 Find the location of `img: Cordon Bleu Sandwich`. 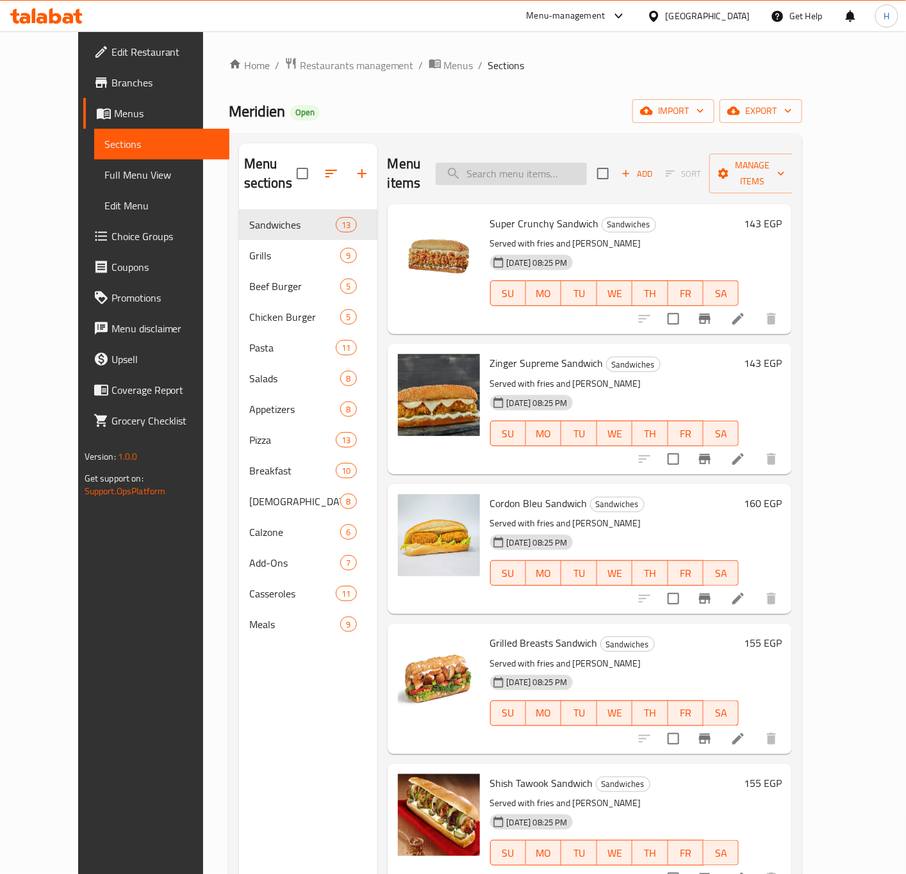

img: Cordon Bleu Sandwich is located at coordinates (439, 536).